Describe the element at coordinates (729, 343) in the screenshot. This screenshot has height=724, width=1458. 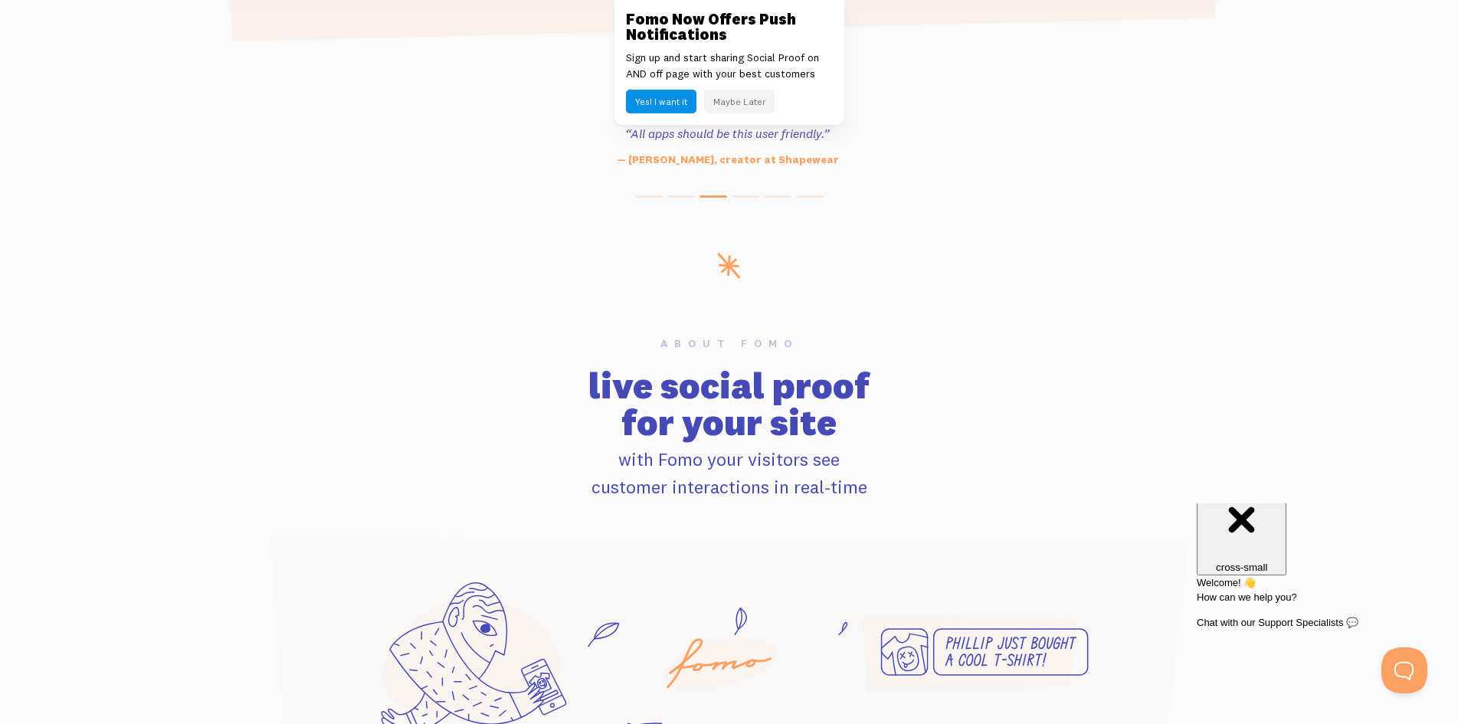
I see `h6: About Fomo` at that location.